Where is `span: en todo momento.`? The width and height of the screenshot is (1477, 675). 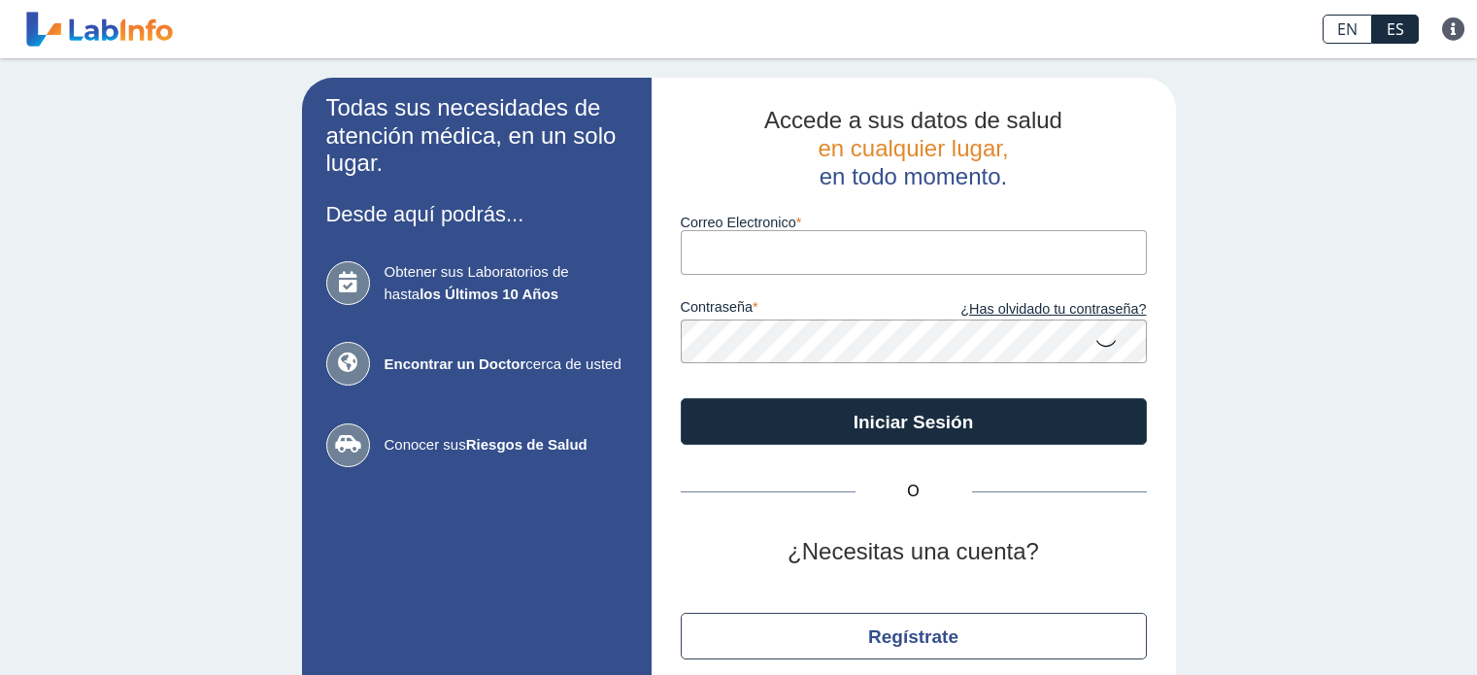
span: en todo momento. is located at coordinates (913, 176).